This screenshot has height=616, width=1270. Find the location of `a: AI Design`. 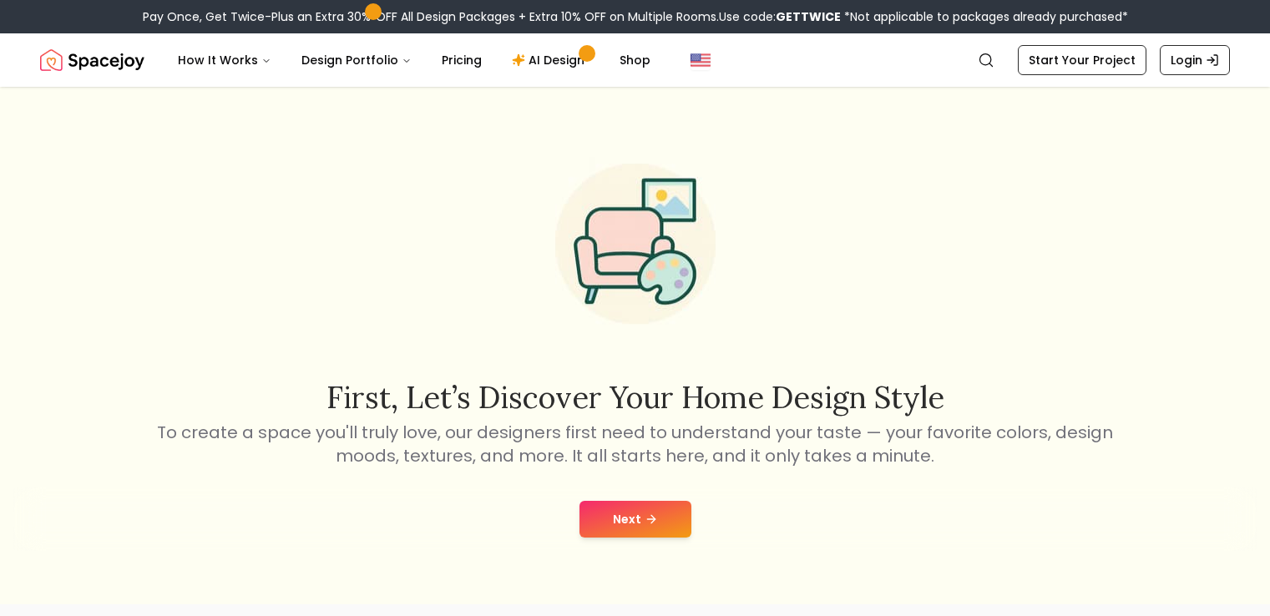

a: AI Design is located at coordinates (550, 60).